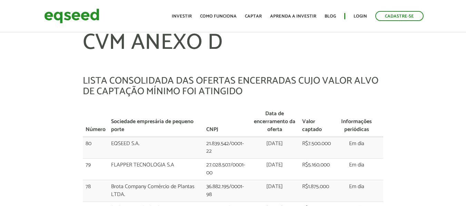 Image resolution: width=466 pixels, height=206 pixels. Describe the element at coordinates (226, 122) in the screenshot. I see `th: CNPJ` at that location.